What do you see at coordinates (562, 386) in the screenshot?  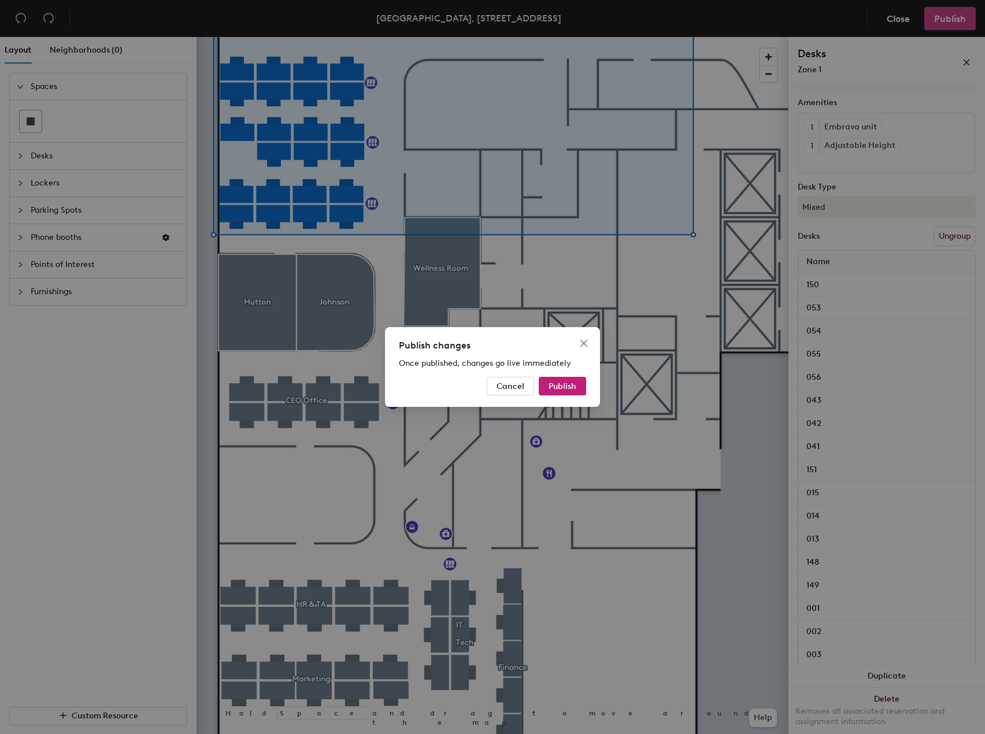 I see `button: Publish` at bounding box center [562, 386].